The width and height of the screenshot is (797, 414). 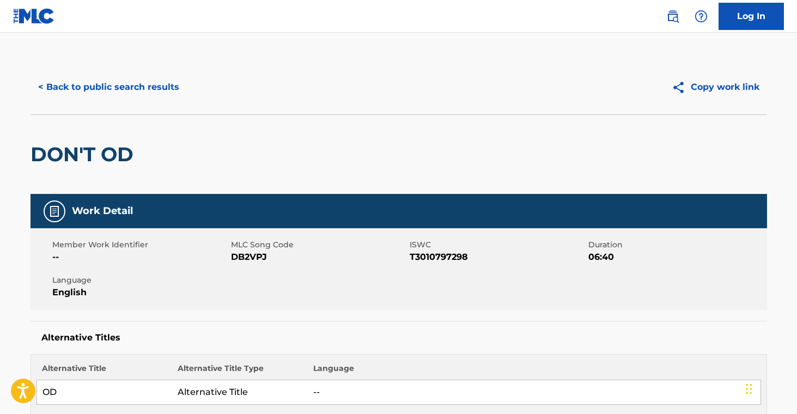 What do you see at coordinates (102, 211) in the screenshot?
I see `h5: Work Detail` at bounding box center [102, 211].